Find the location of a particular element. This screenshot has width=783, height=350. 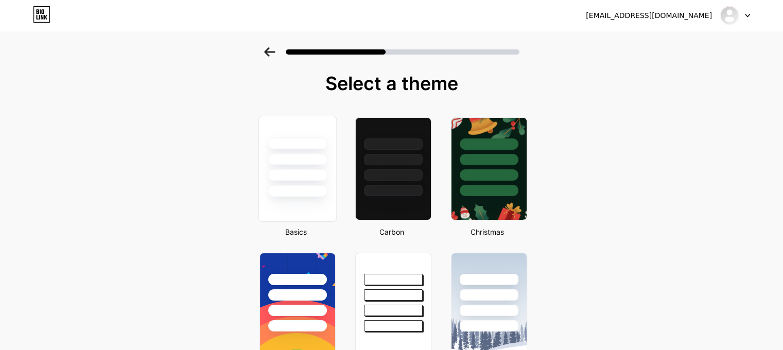

div: Christmas is located at coordinates (488, 232).